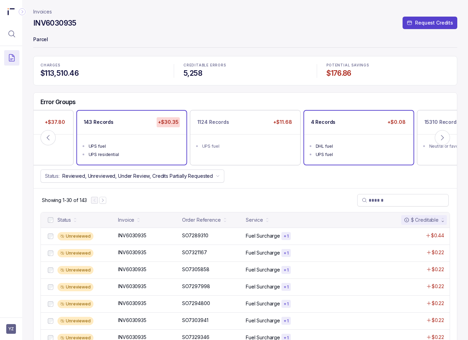  I want to click on div: Service, so click(254, 220).